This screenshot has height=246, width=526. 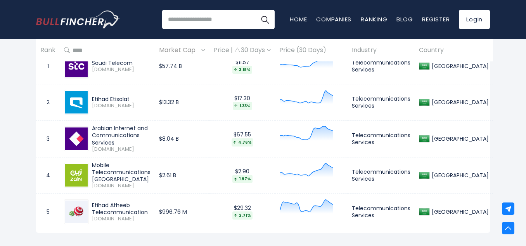 What do you see at coordinates (242, 66) in the screenshot?
I see `div: $11.57` at bounding box center [242, 66].